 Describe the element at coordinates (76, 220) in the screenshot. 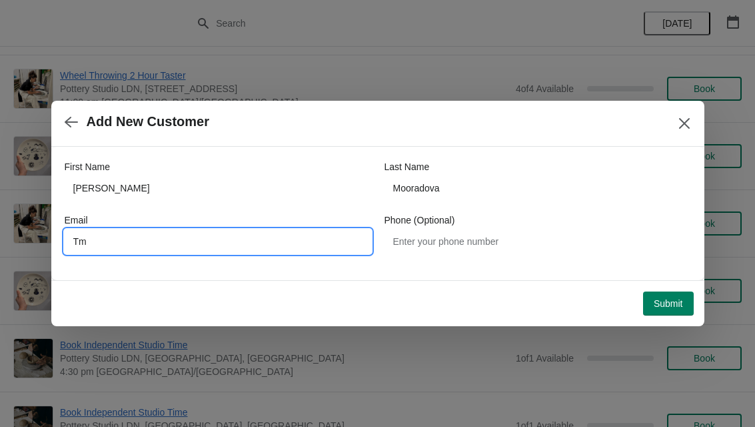

I see `label: Email` at that location.